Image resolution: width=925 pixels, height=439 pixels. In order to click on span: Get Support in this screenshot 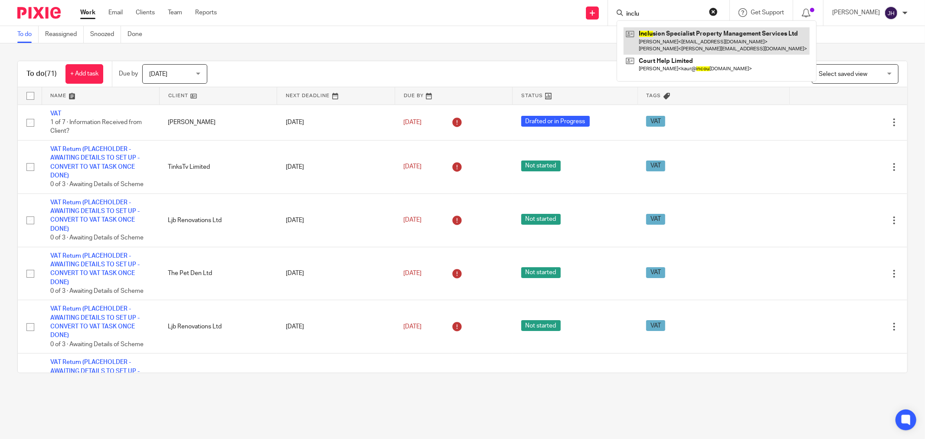, I will do `click(767, 13)`.